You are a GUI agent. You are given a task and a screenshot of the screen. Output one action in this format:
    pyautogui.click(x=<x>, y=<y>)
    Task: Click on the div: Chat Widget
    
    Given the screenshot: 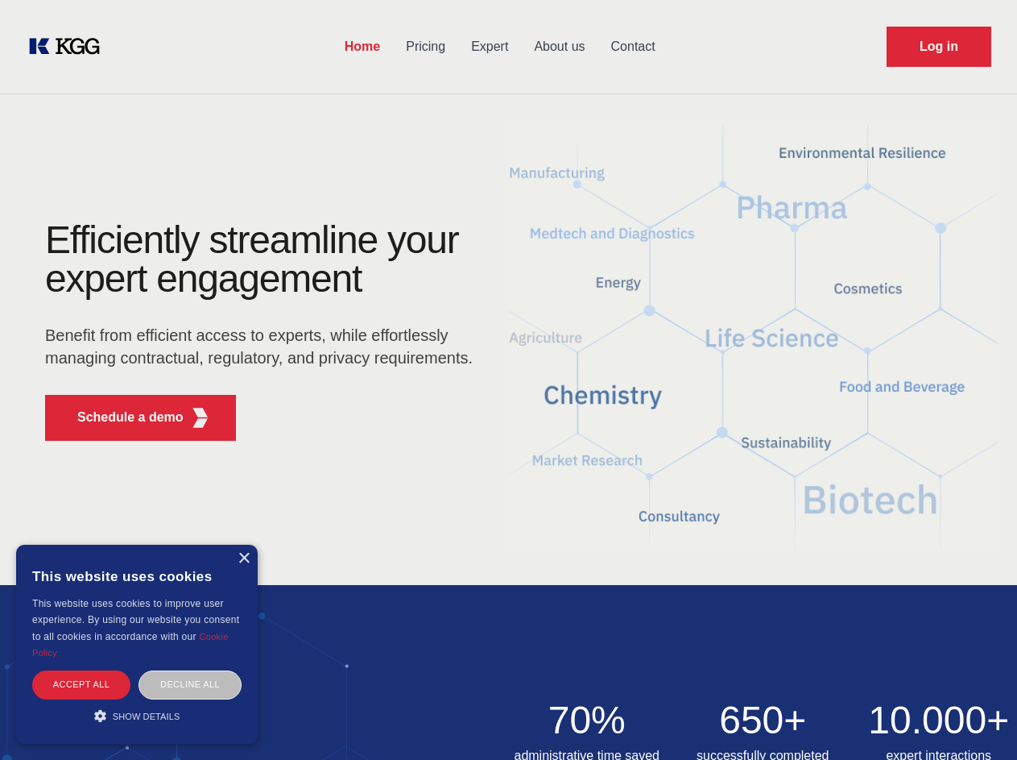 What is the action you would take?
    pyautogui.click(x=977, y=721)
    